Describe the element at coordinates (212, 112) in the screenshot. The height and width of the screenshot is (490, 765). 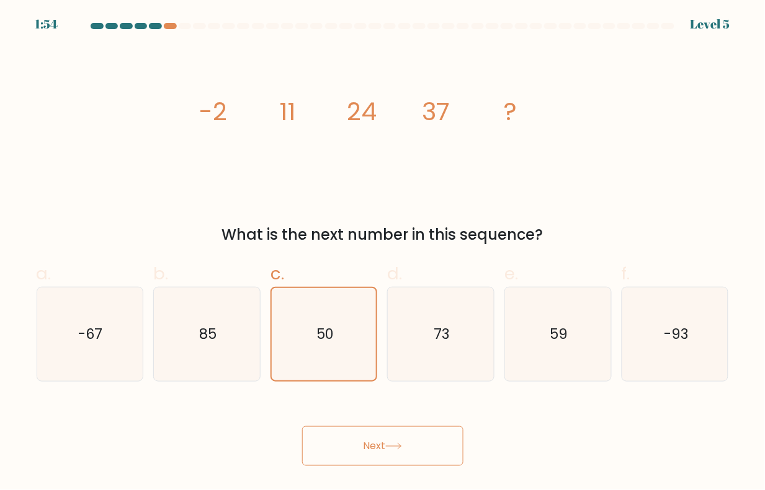
I see `tspan: -2` at that location.